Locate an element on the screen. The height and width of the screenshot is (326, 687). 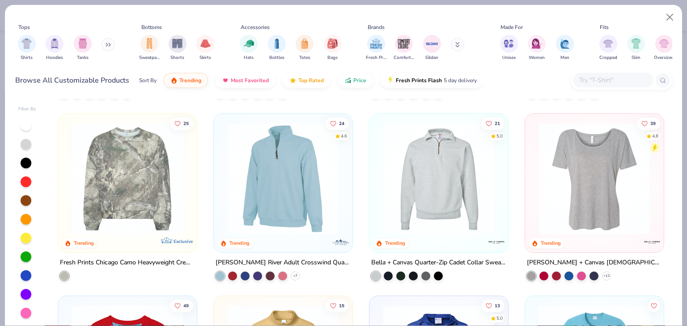
div: filter for Unisex is located at coordinates (509, 48).